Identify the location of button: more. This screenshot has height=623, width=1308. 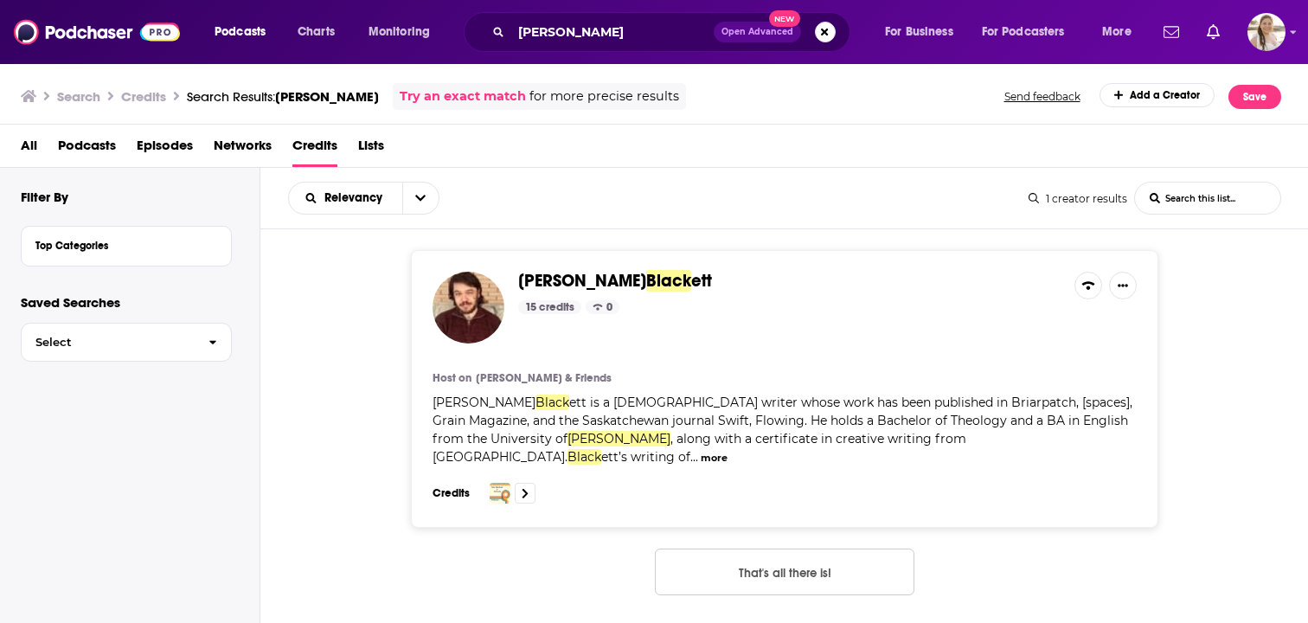
(713, 458).